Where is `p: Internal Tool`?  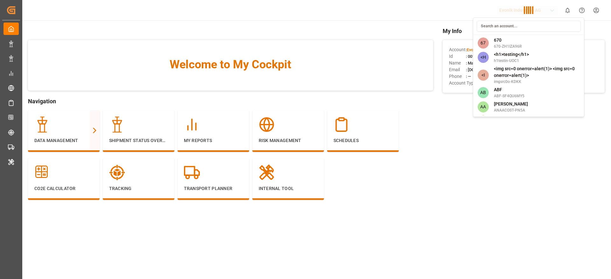
p: Internal Tool is located at coordinates (288, 189).